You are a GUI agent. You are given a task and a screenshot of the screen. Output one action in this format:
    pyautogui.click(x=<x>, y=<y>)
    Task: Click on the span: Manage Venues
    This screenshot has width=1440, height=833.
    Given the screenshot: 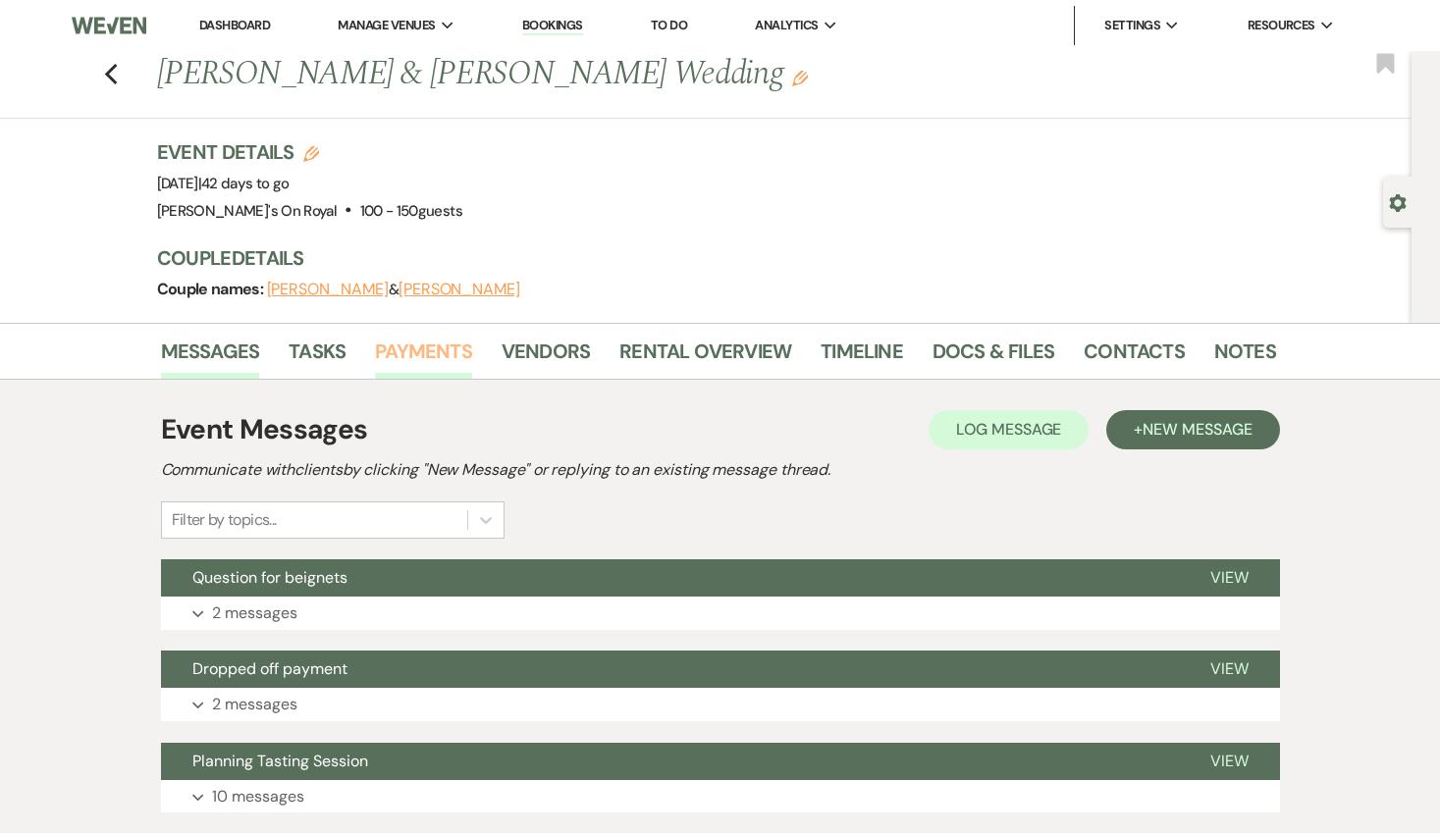 What is the action you would take?
    pyautogui.click(x=386, y=26)
    